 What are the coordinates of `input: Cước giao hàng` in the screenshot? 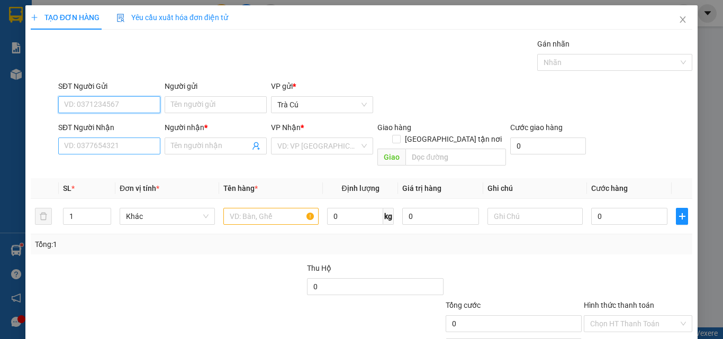 It's located at (548, 146).